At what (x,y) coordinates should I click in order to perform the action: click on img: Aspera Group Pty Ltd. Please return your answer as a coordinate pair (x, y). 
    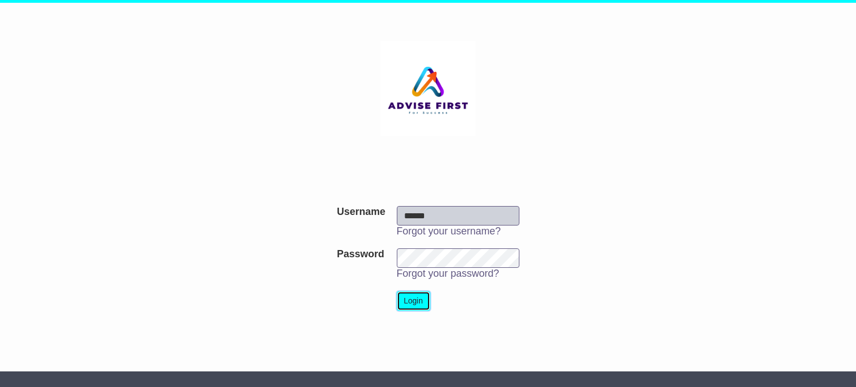
    Looking at the image, I should click on (428, 89).